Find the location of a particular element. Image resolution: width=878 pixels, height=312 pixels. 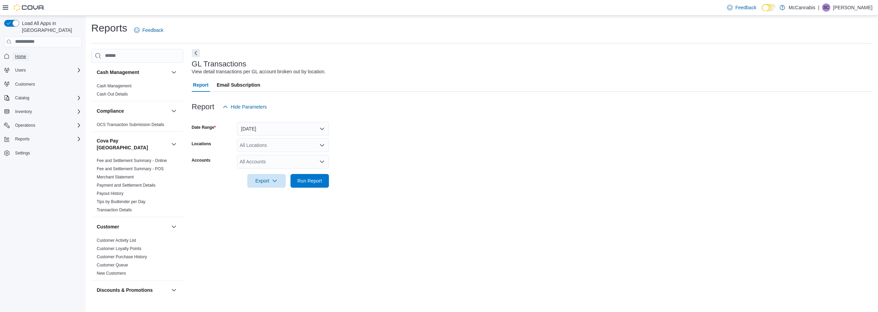

a: Customer Activity List is located at coordinates (116, 241).